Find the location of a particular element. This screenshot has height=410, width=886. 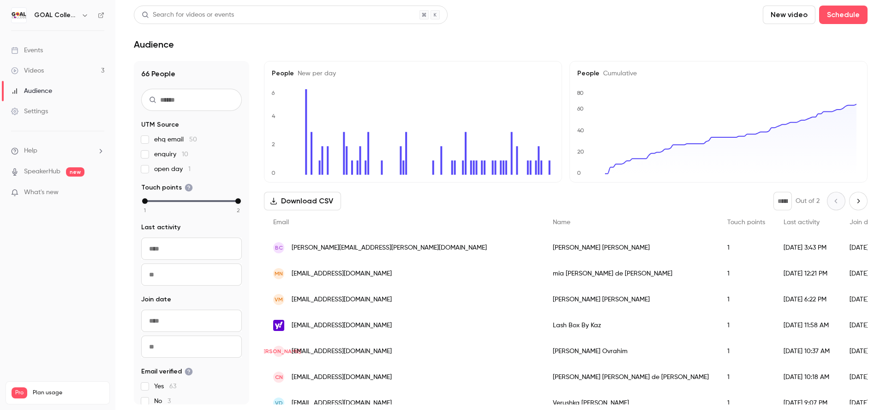

span: Pro is located at coordinates (19, 392).